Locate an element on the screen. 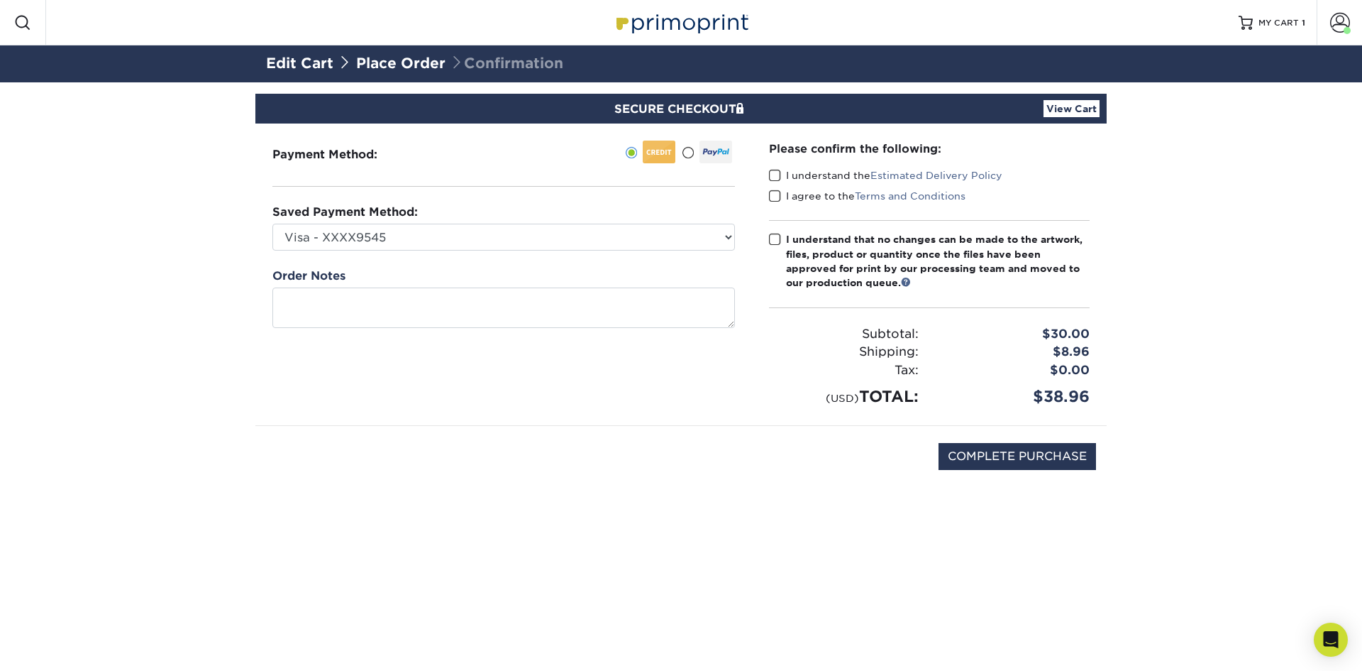  div: Shipping: is located at coordinates (844, 352).